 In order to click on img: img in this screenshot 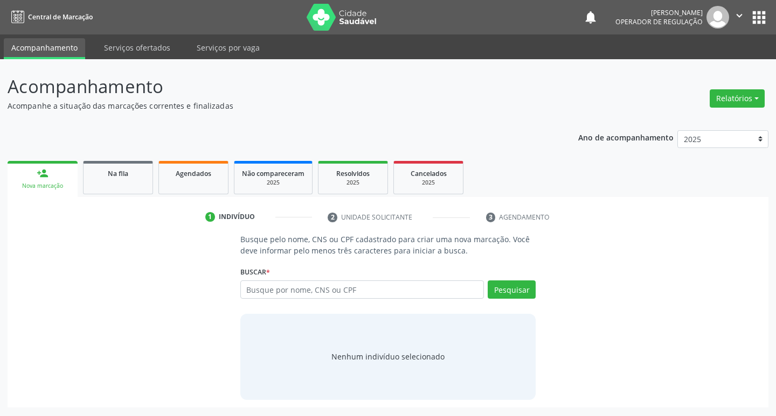, I will do `click(717, 17)`.